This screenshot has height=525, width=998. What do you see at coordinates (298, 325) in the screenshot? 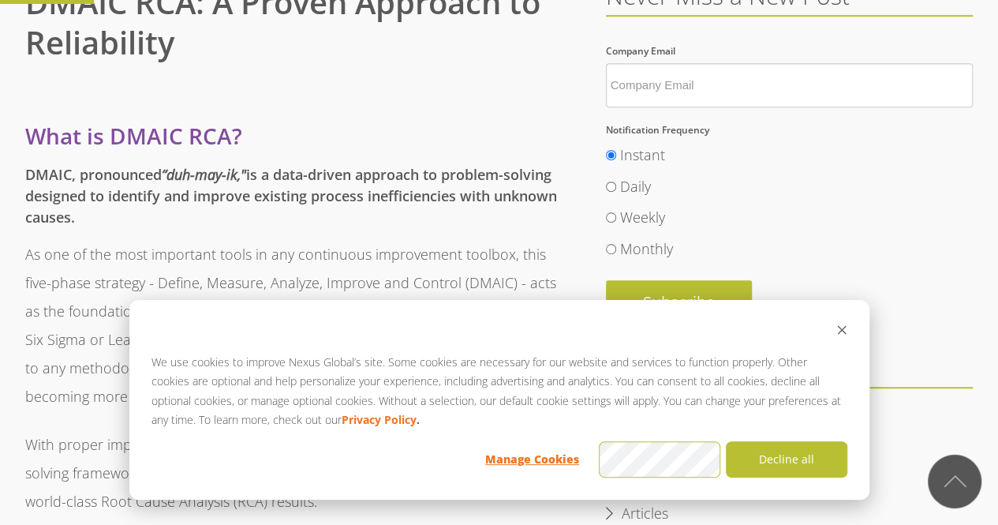
I see `p: As one of the most important tools in any continuous improvement toolbox, this five-phase strateg...` at bounding box center [298, 325].